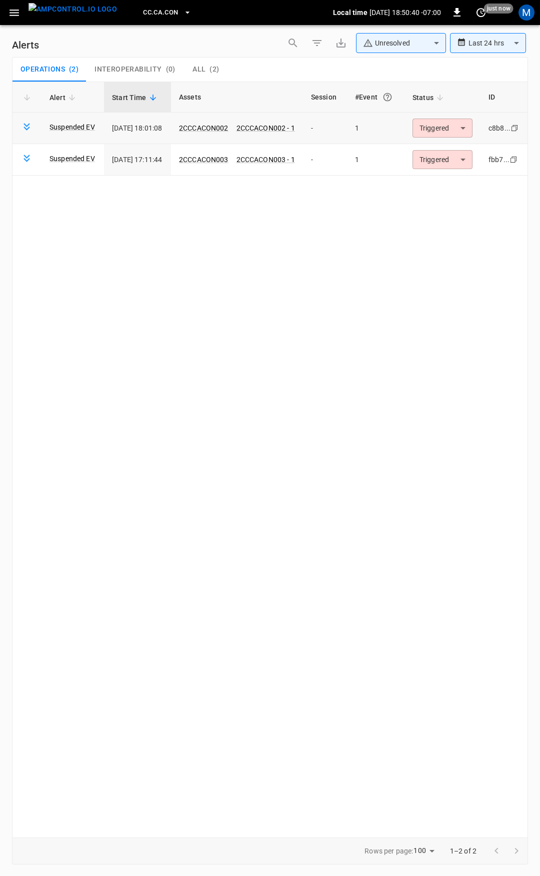  What do you see at coordinates (136, 98) in the screenshot?
I see `span: Start Time` at bounding box center [136, 98].